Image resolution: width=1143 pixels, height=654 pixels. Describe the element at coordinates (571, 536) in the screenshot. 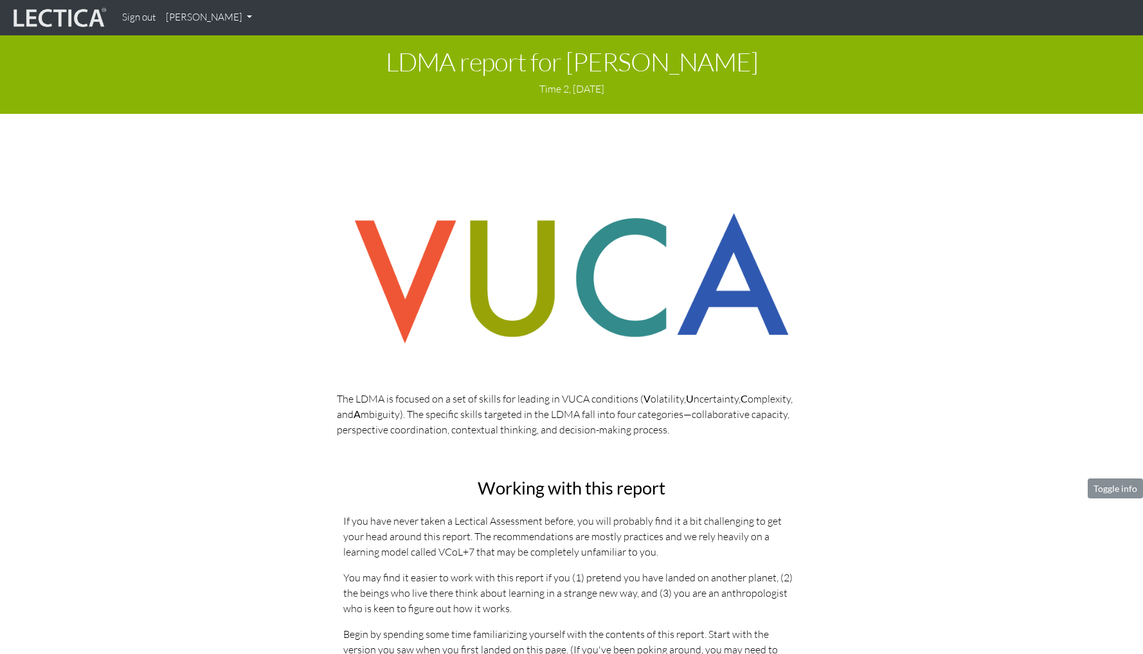

I see `p: If you have never taken a Lectical Assessment before, you will probably find it a bit challenging...` at that location.